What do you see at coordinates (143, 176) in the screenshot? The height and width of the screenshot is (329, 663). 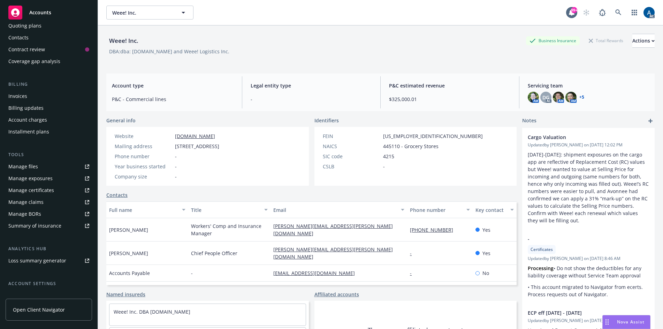 I see `div: Company size` at bounding box center [143, 176].